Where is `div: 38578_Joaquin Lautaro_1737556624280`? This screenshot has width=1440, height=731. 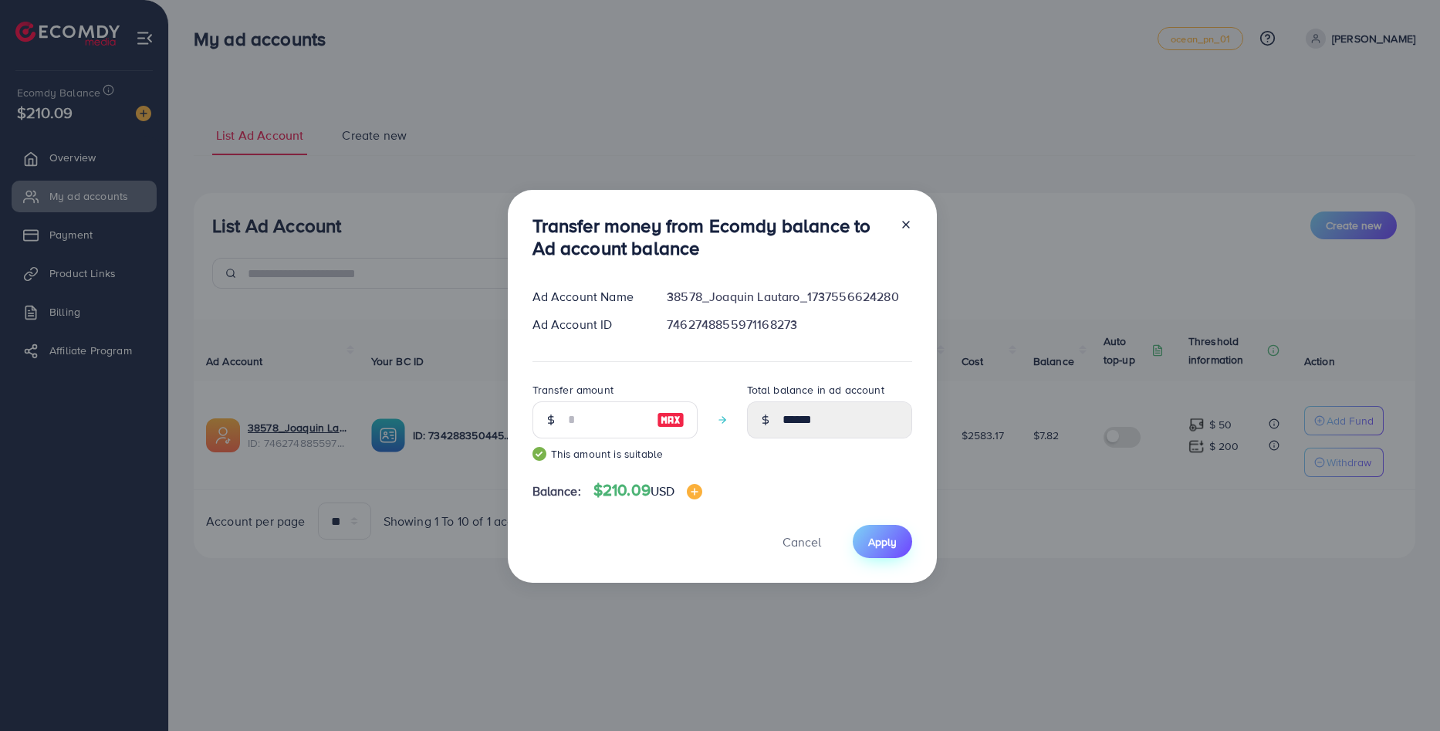
div: 38578_Joaquin Lautaro_1737556624280 is located at coordinates (789, 296).